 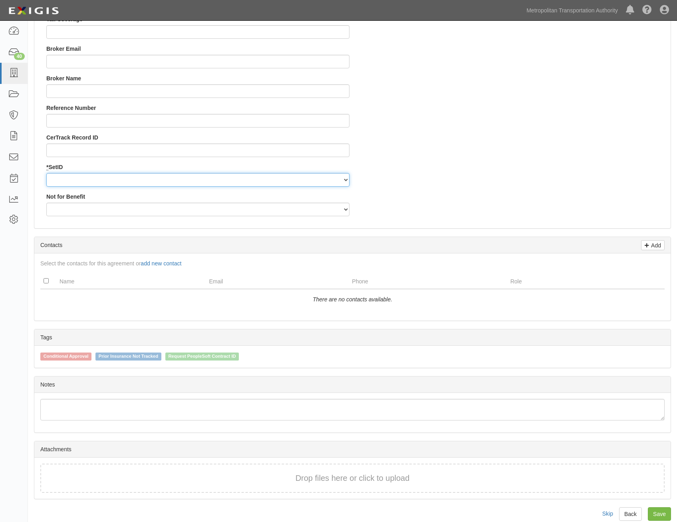 What do you see at coordinates (352, 449) in the screenshot?
I see `div: Attachments` at bounding box center [352, 449].